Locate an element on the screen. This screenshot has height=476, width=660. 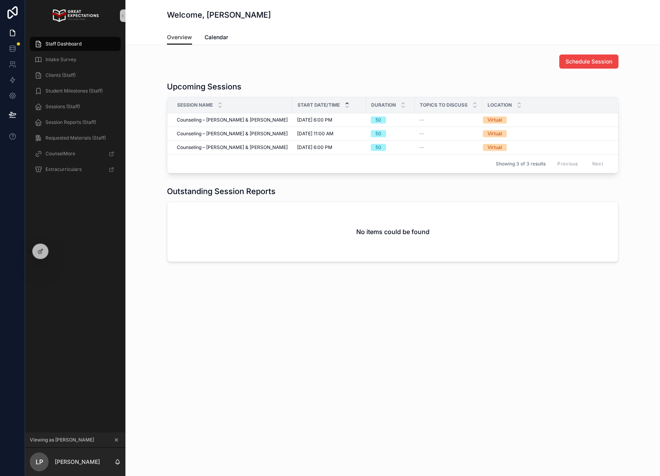
span: Location is located at coordinates (500, 105).